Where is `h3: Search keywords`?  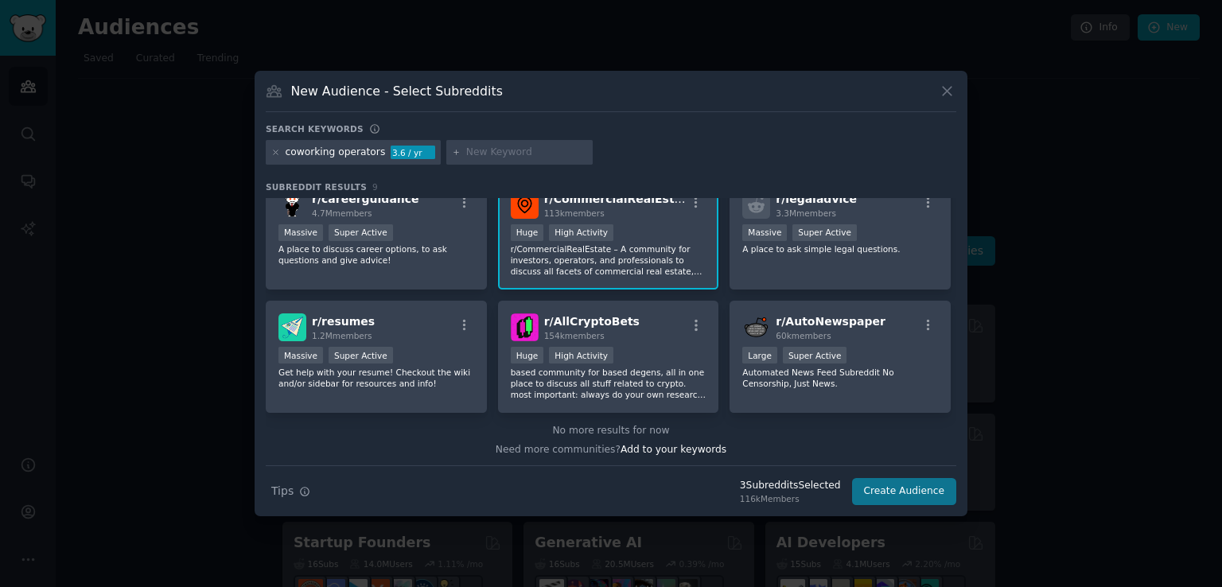 h3: Search keywords is located at coordinates (314, 129).